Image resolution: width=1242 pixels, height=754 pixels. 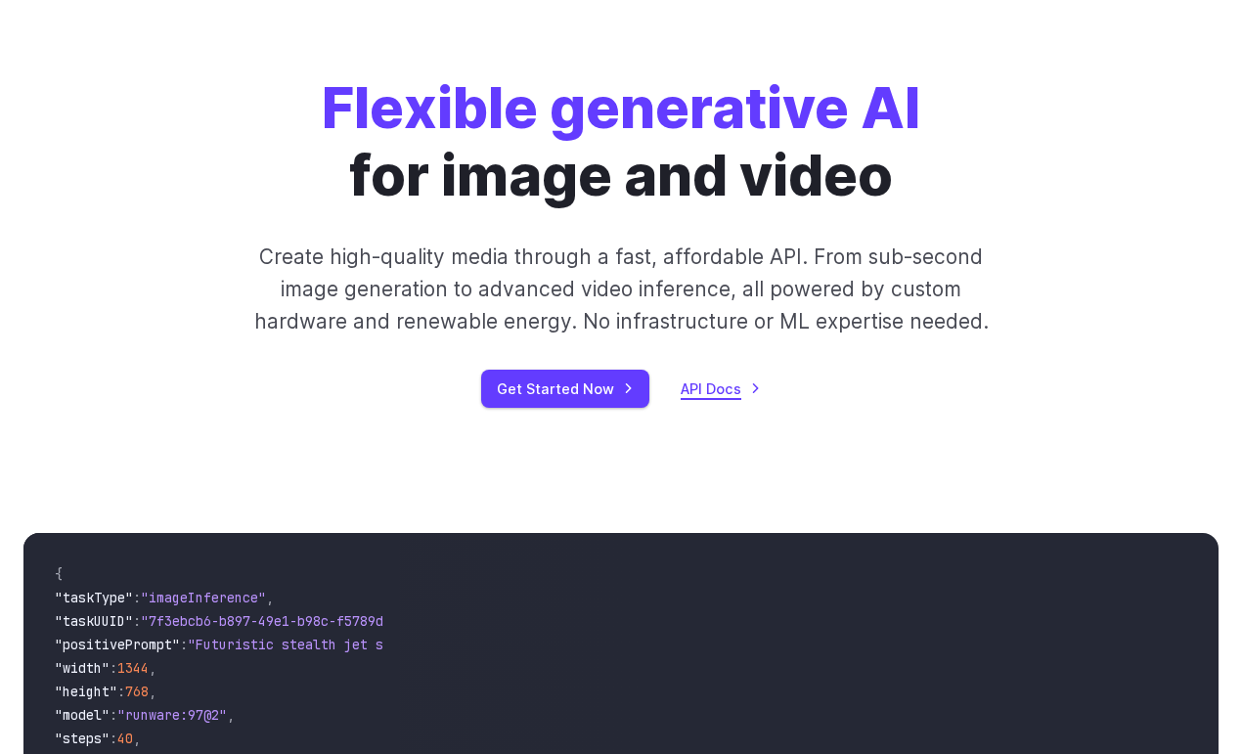 I want to click on span: "Futuristic stealth jet streaking through a neon-lit cityscape with glowing purple exhaust", so click(x=544, y=644).